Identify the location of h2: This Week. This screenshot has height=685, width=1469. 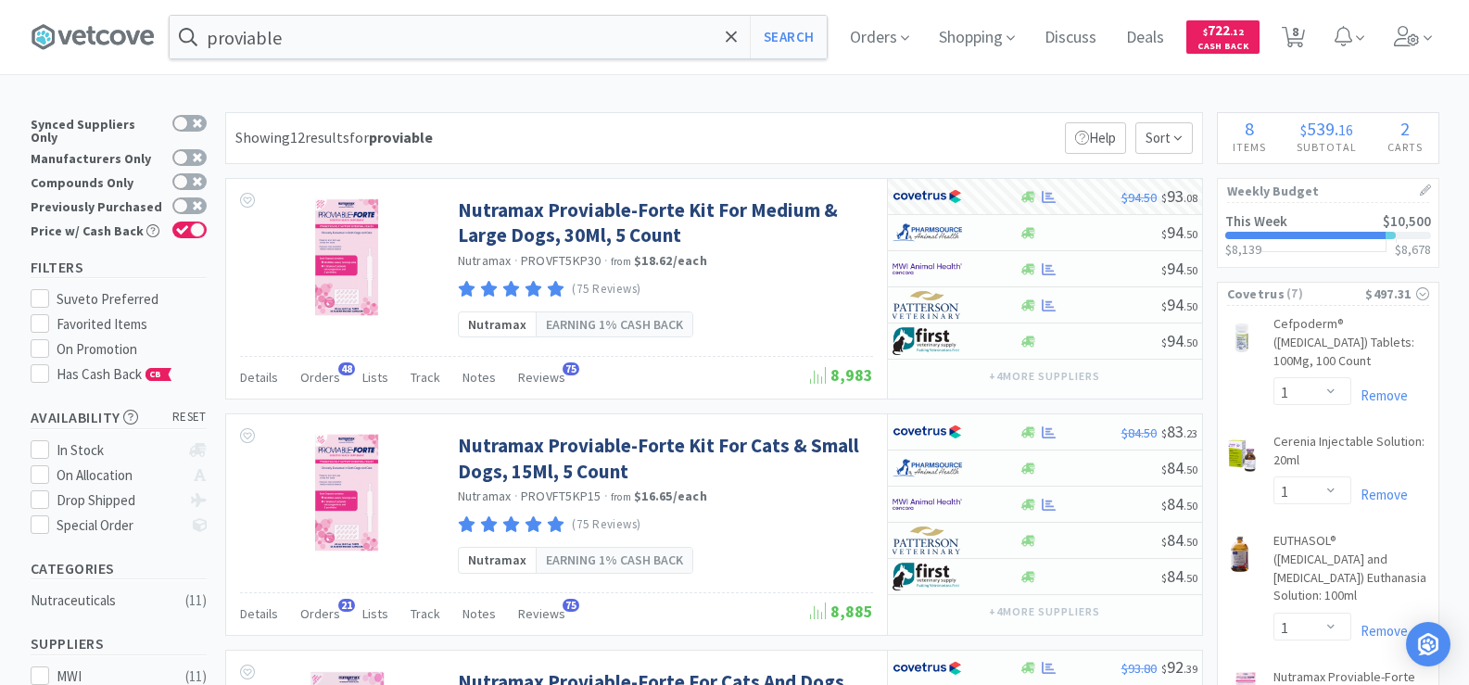
(1256, 221).